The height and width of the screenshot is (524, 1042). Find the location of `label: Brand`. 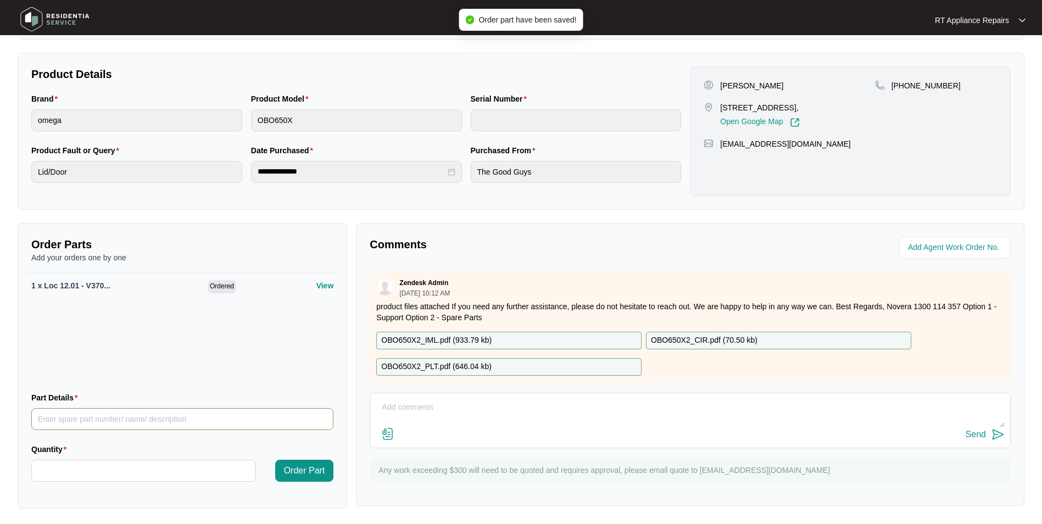

label: Brand is located at coordinates (47, 99).